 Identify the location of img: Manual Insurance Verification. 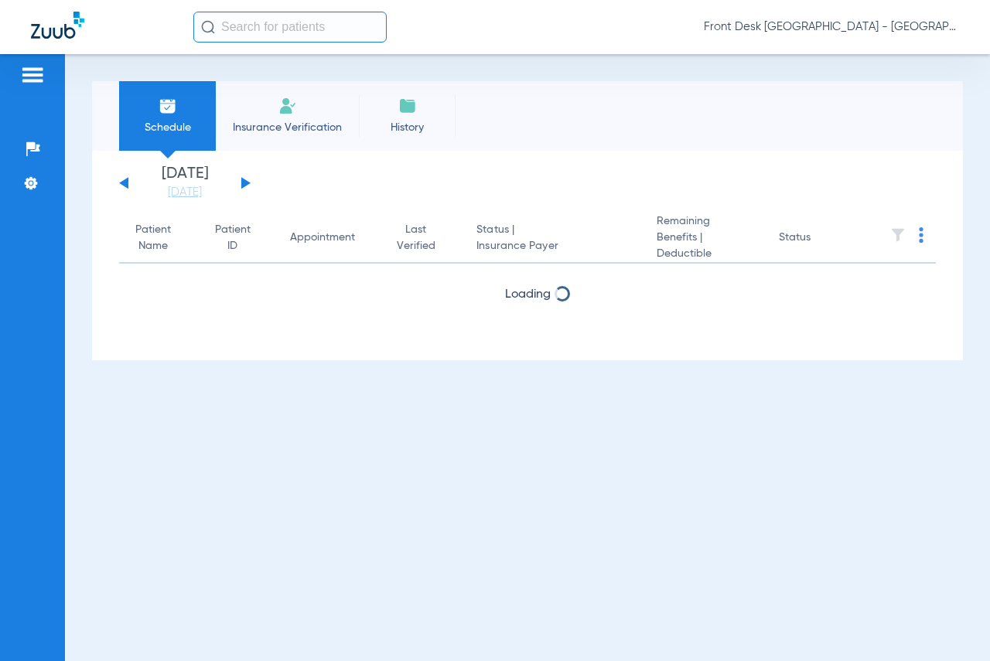
(288, 106).